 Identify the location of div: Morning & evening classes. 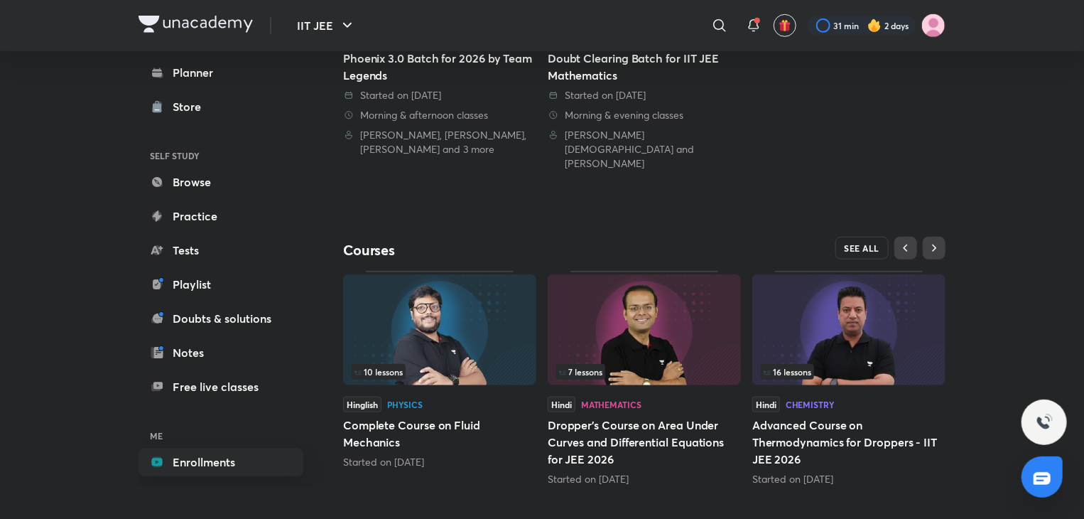
(644, 115).